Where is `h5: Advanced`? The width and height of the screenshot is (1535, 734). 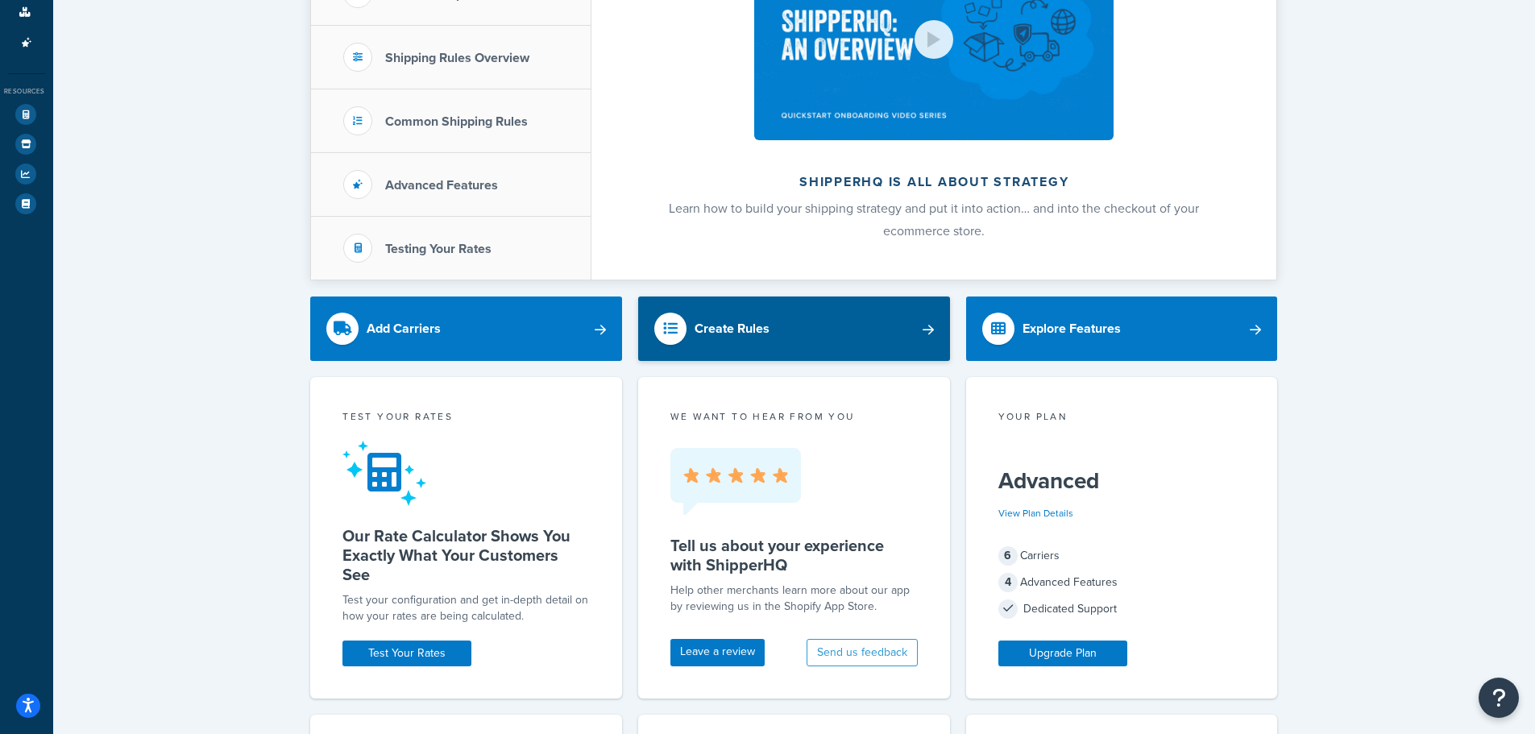
h5: Advanced is located at coordinates (1122, 481).